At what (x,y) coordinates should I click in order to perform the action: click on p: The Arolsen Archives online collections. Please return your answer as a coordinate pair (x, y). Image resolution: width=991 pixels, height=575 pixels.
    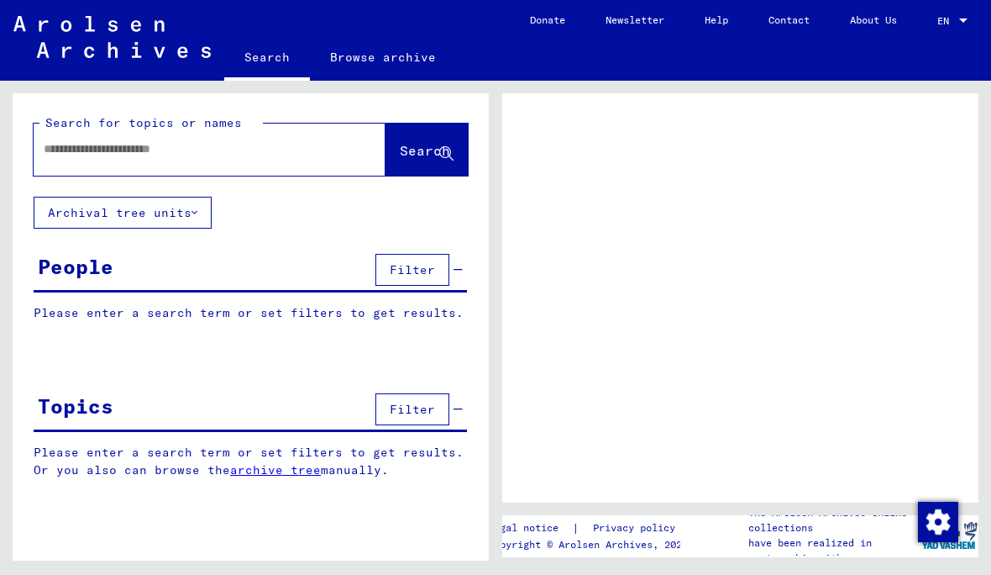
    Looking at the image, I should click on (833, 520).